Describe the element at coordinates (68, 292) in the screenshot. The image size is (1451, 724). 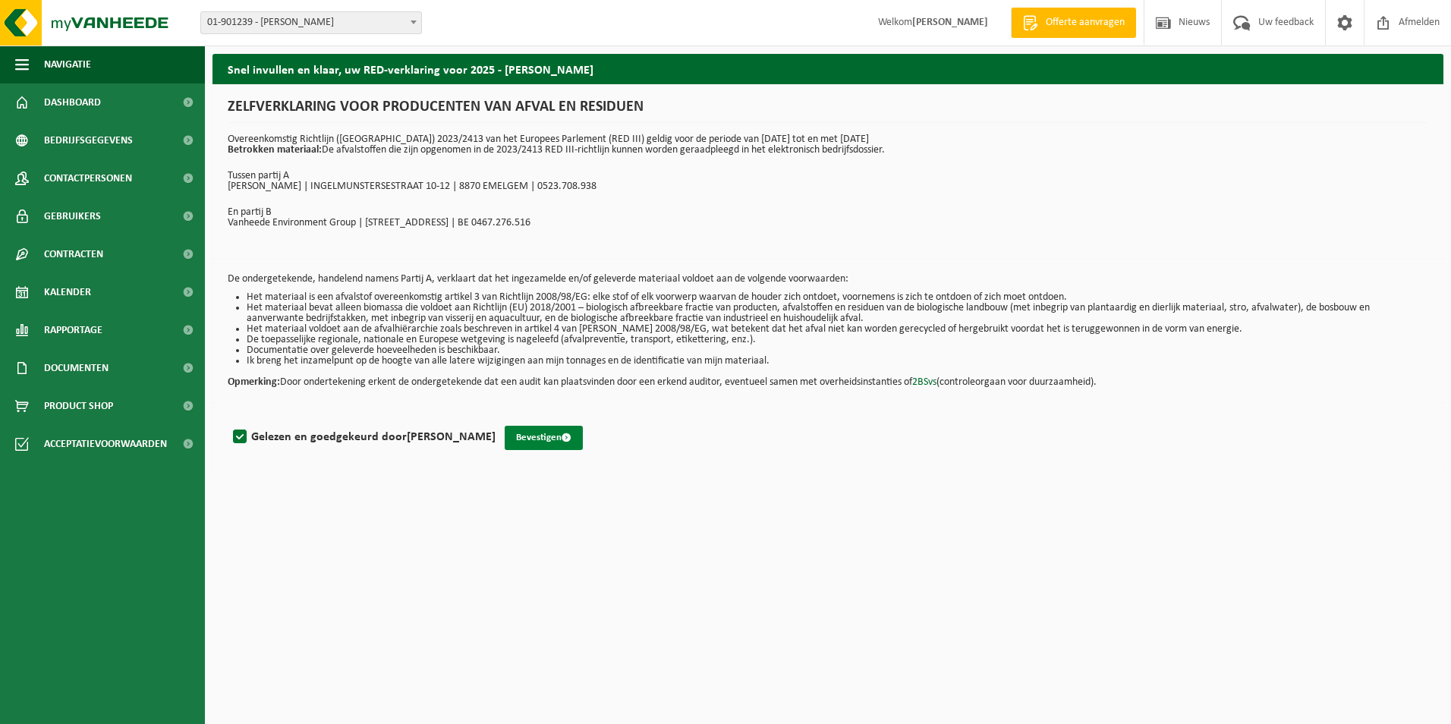
I see `span: Kalender` at that location.